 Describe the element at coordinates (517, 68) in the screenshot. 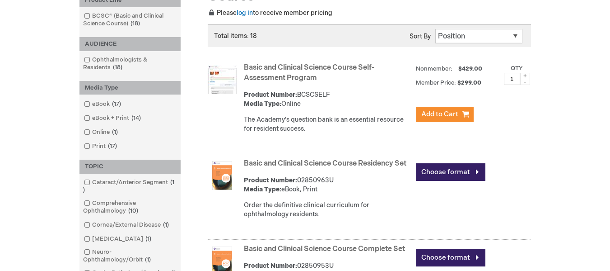

I see `label: Qty` at that location.